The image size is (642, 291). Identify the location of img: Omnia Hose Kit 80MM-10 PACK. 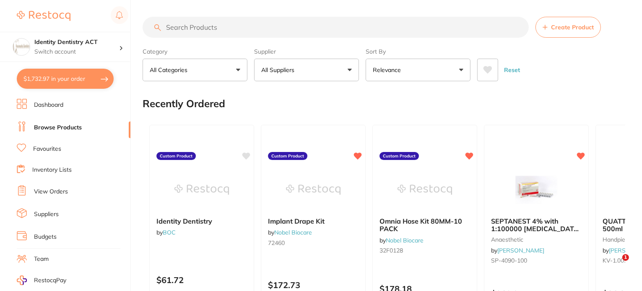
(424, 190).